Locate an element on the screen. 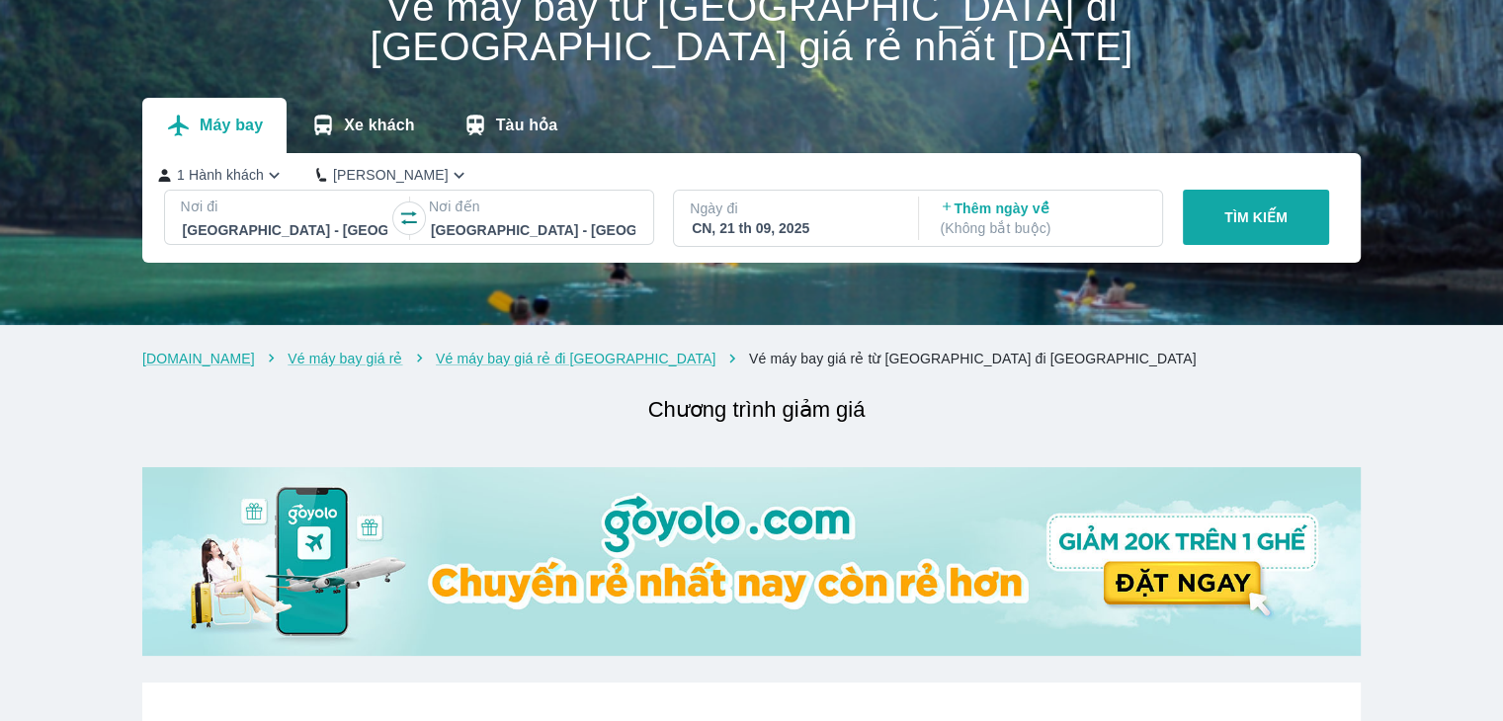 Image resolution: width=1503 pixels, height=721 pixels. p: Thêm ngày về is located at coordinates (1042, 218).